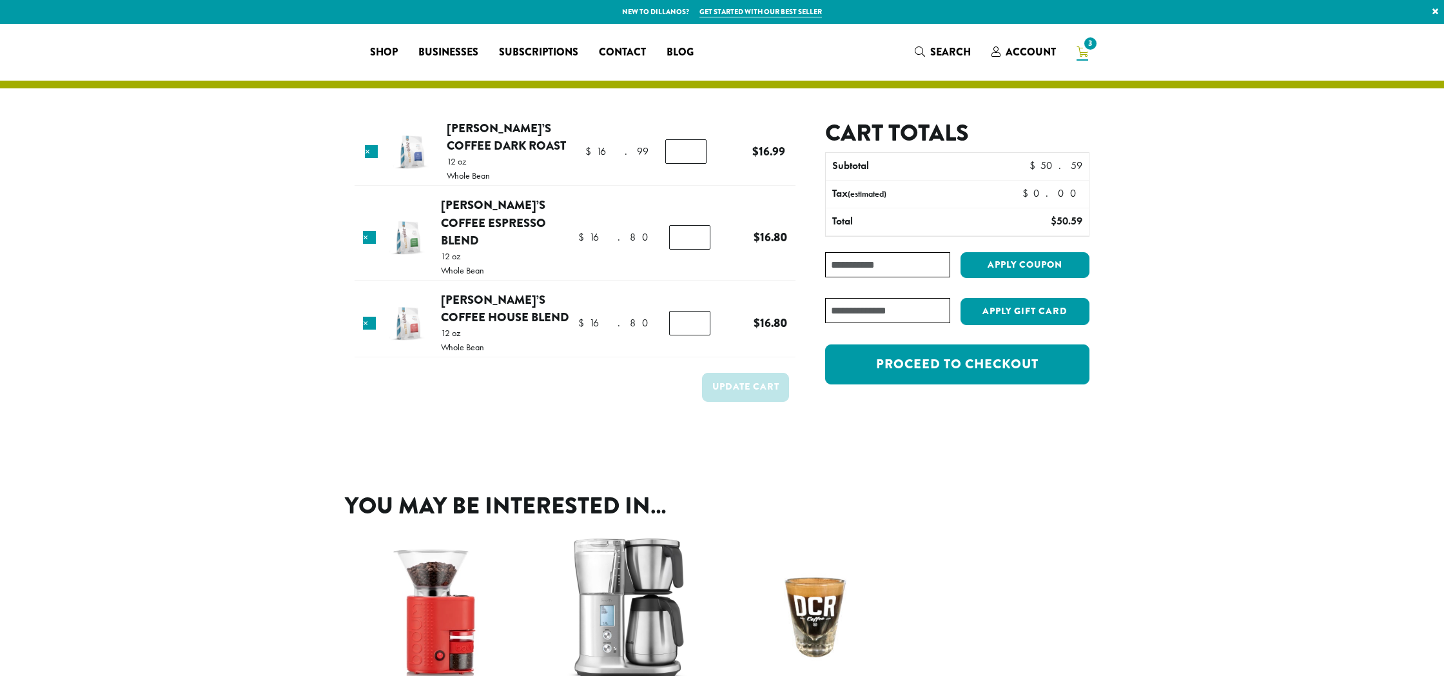 This screenshot has width=1444, height=676. I want to click on img: Ziggi's Coffee House Blend, so click(408, 323).